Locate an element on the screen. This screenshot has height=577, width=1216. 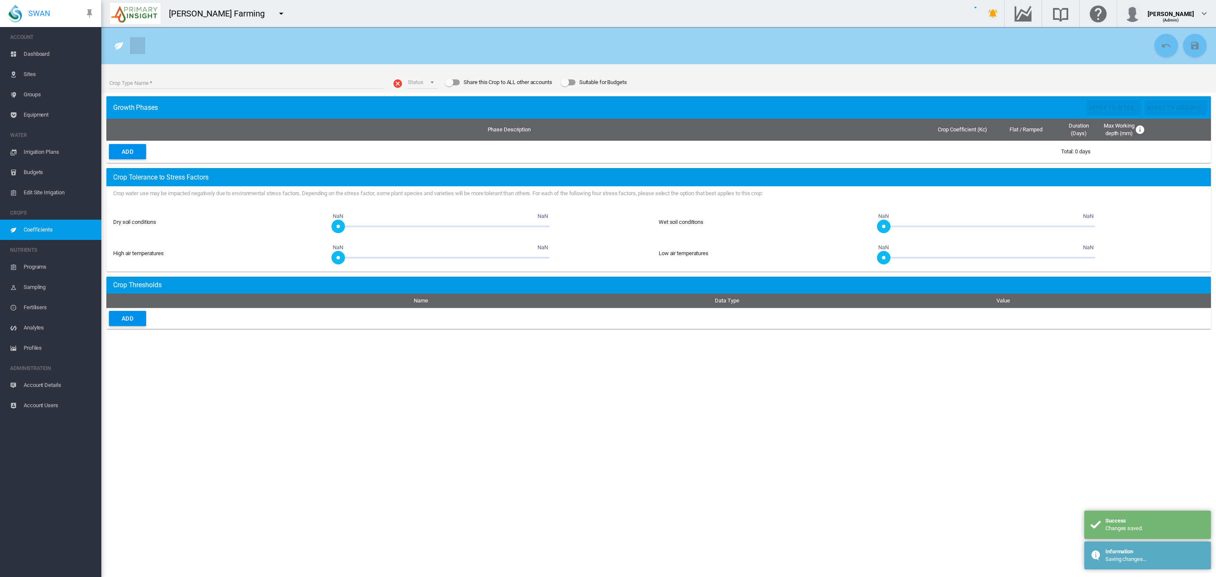
span: Flat / Ramped is located at coordinates (1026, 129).